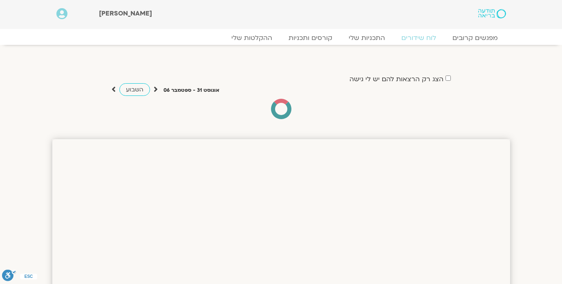 The width and height of the screenshot is (562, 284). I want to click on span: השבוע, so click(134, 89).